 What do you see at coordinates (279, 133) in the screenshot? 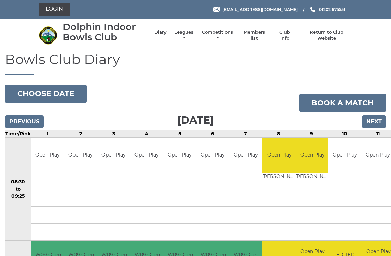
I see `td: 8` at bounding box center [279, 133].